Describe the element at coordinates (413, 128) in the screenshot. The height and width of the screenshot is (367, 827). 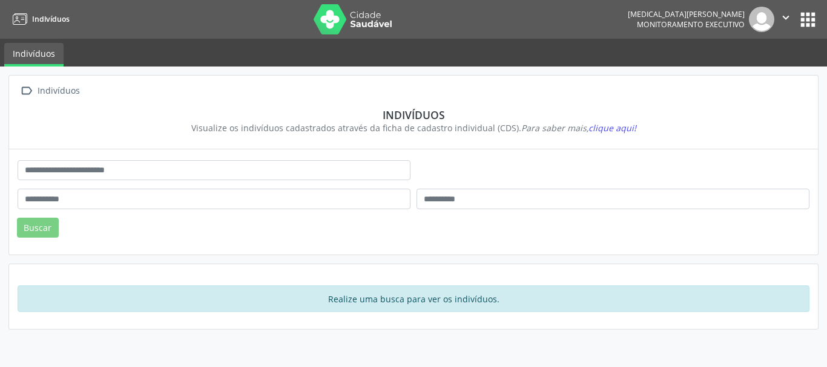
I see `div: Visualize os indivíduos cadastrados através da ficha de cadastro individual (CDS).` at that location.